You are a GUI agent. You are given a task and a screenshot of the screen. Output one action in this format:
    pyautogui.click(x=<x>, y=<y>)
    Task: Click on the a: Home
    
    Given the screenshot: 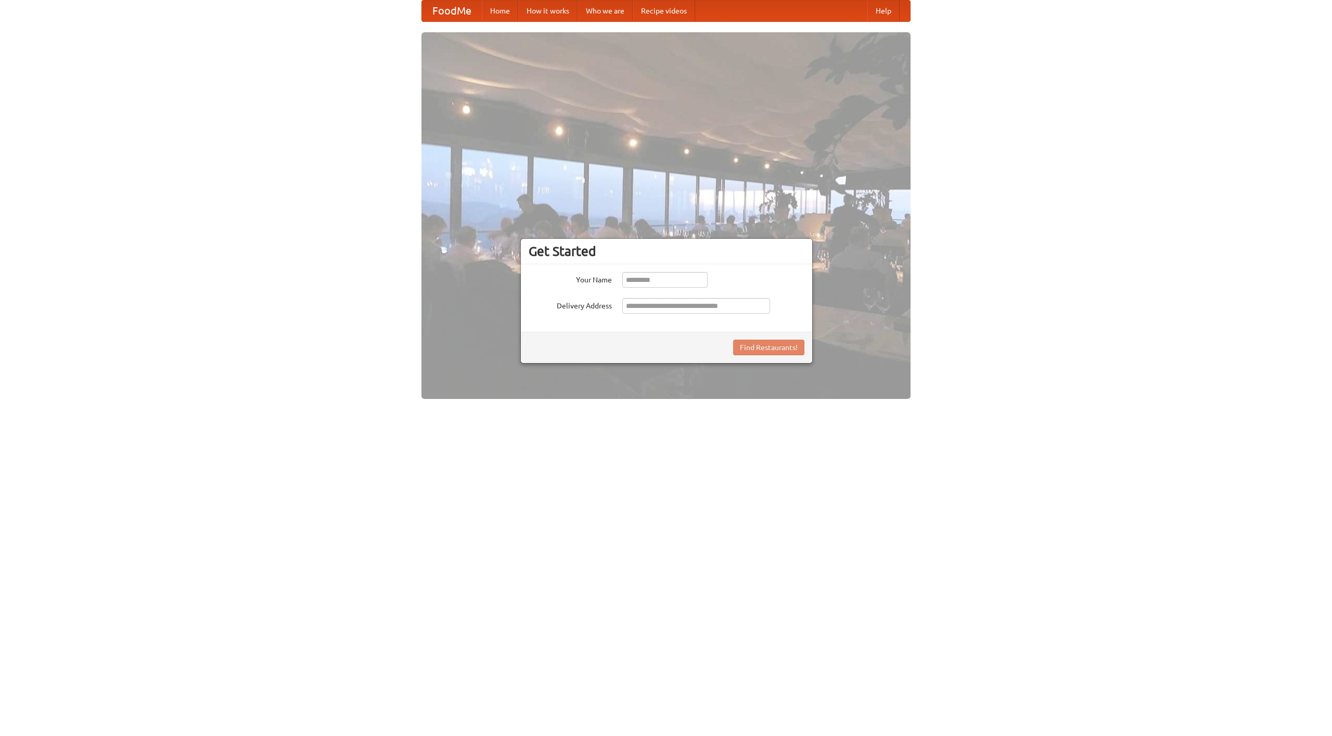 What is the action you would take?
    pyautogui.click(x=500, y=11)
    